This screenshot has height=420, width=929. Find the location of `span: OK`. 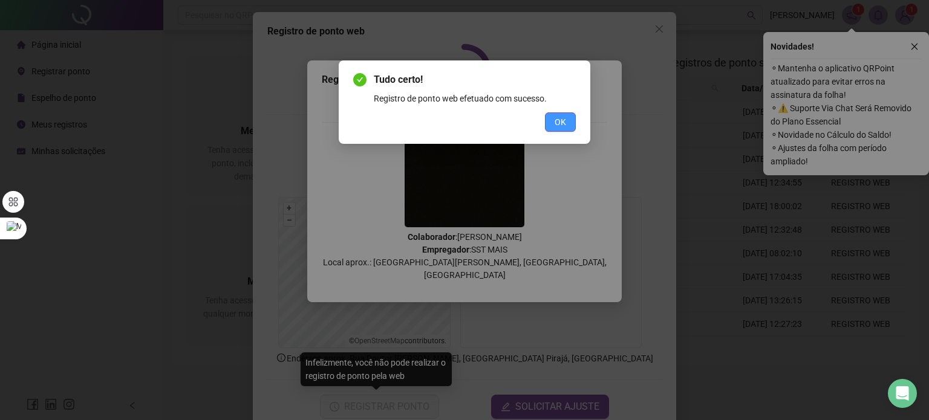

span: OK is located at coordinates (560, 122).